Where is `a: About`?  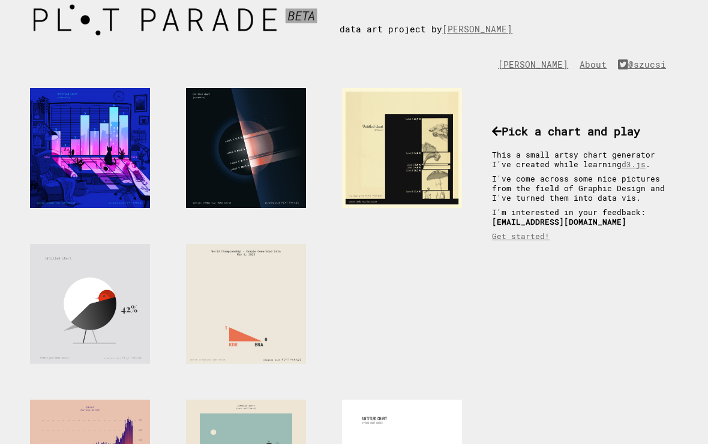
a: About is located at coordinates (596, 65).